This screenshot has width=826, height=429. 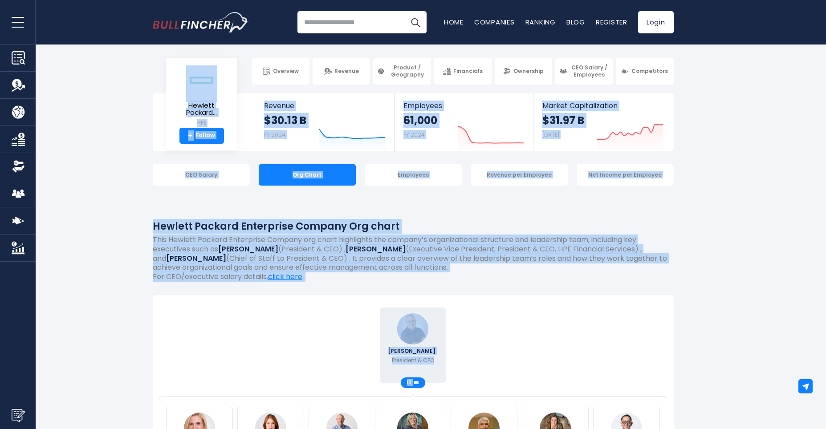 I want to click on a: Competitors, so click(x=644, y=71).